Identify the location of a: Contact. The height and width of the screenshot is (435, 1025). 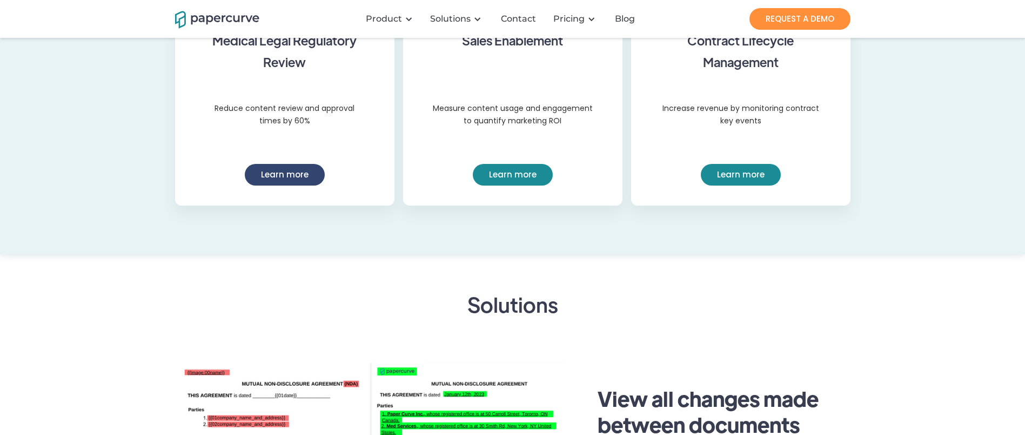
(519, 19).